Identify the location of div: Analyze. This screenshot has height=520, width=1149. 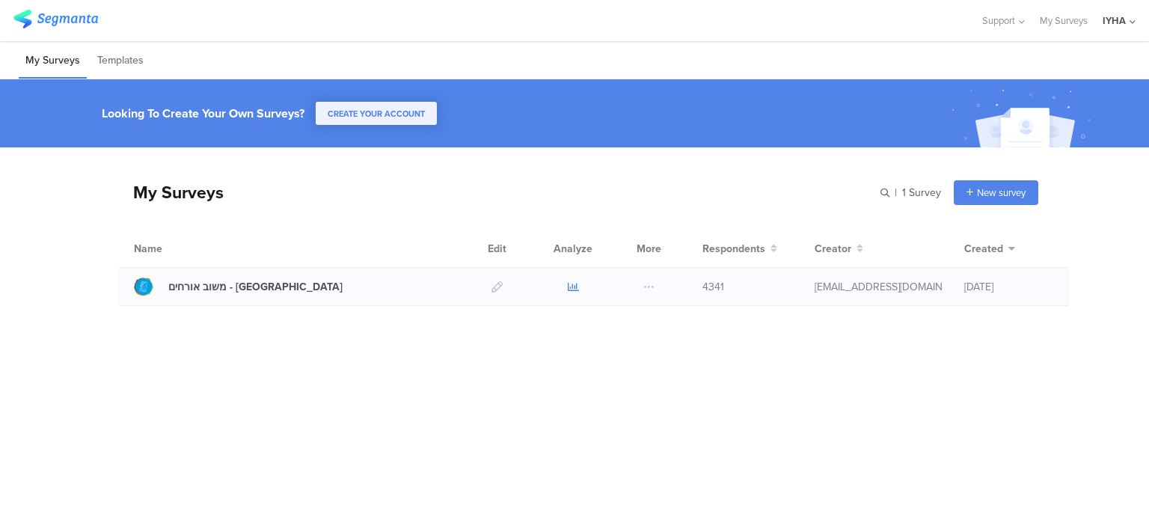
(573, 248).